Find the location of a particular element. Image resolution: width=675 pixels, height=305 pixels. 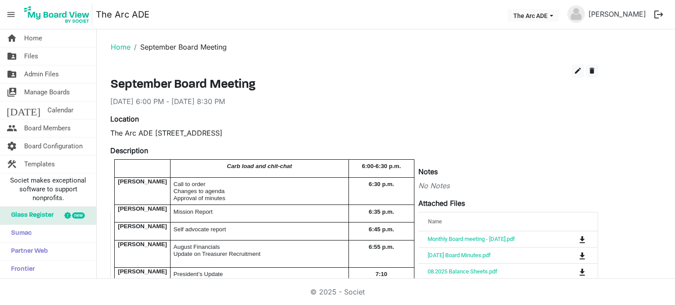

span: Board Configuration is located at coordinates (53, 146).